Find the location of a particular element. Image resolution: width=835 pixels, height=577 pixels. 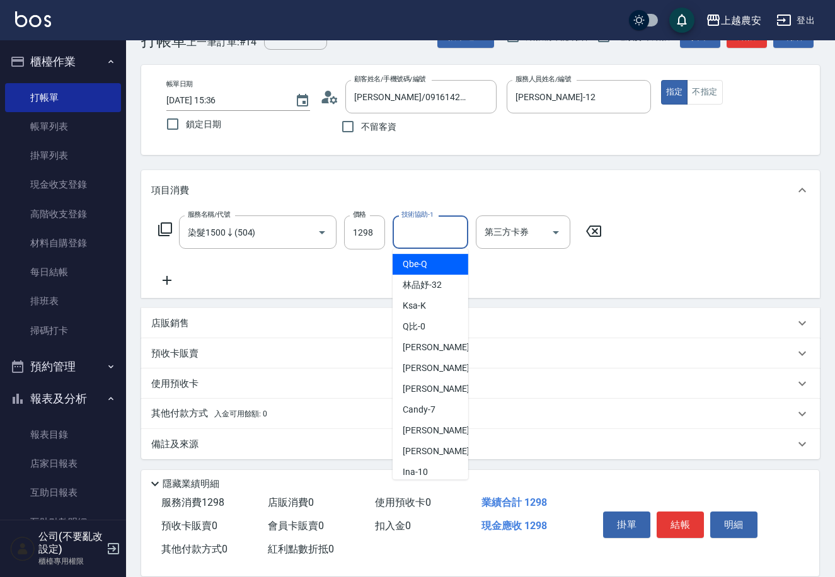

a: 現金收支登錄 is located at coordinates (63, 185).